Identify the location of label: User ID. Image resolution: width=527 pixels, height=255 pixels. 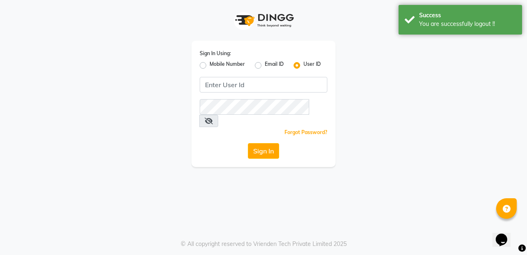
(312, 65).